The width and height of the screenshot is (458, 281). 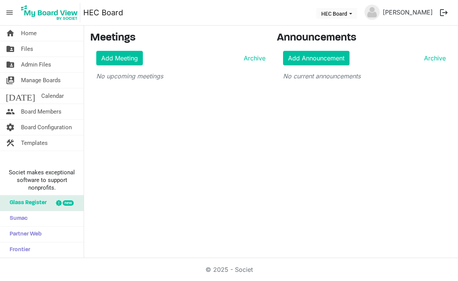 What do you see at coordinates (10, 13) in the screenshot?
I see `span: menu` at bounding box center [10, 13].